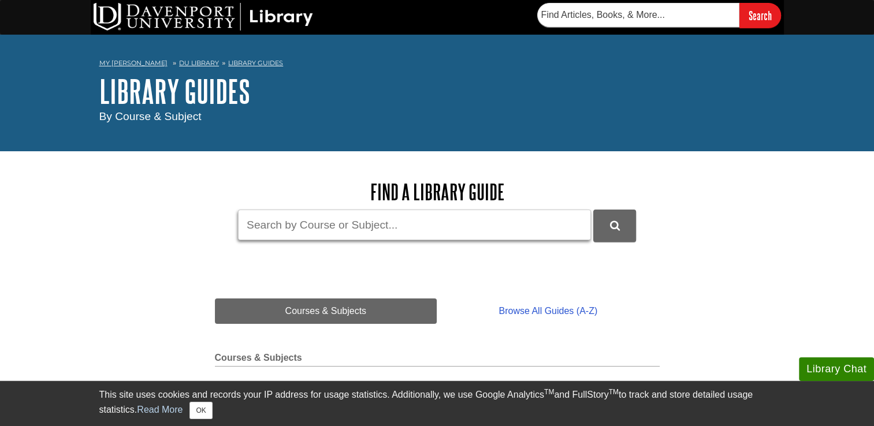 The width and height of the screenshot is (874, 426). Describe the element at coordinates (615, 226) in the screenshot. I see `i: Search Library Guides` at that location.